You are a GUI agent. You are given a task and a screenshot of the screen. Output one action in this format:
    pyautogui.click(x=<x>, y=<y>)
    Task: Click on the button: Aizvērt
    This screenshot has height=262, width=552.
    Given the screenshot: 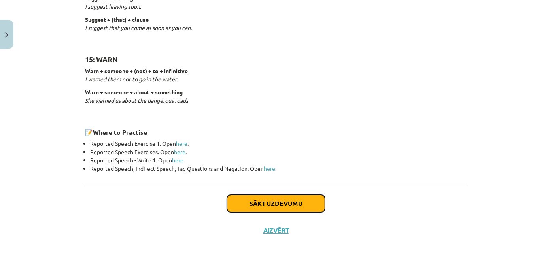 What is the action you would take?
    pyautogui.click(x=276, y=231)
    